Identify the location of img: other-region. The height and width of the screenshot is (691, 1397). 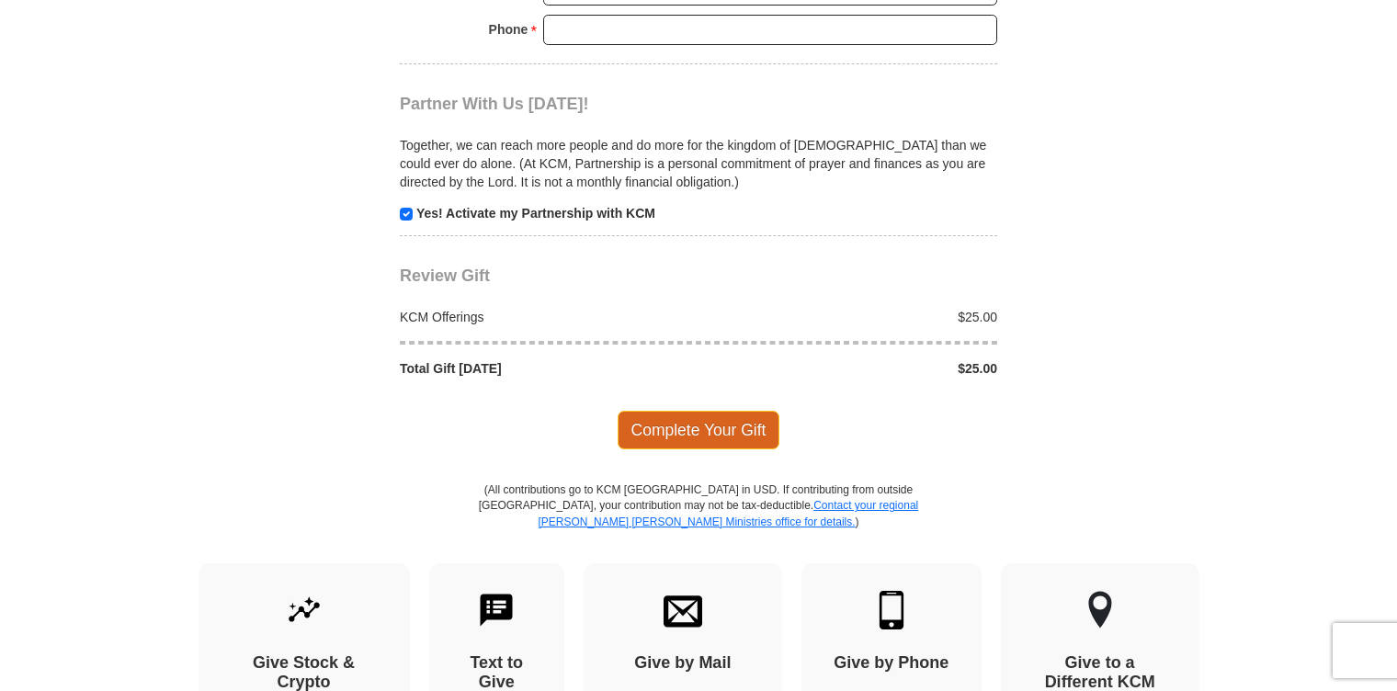
(1100, 610).